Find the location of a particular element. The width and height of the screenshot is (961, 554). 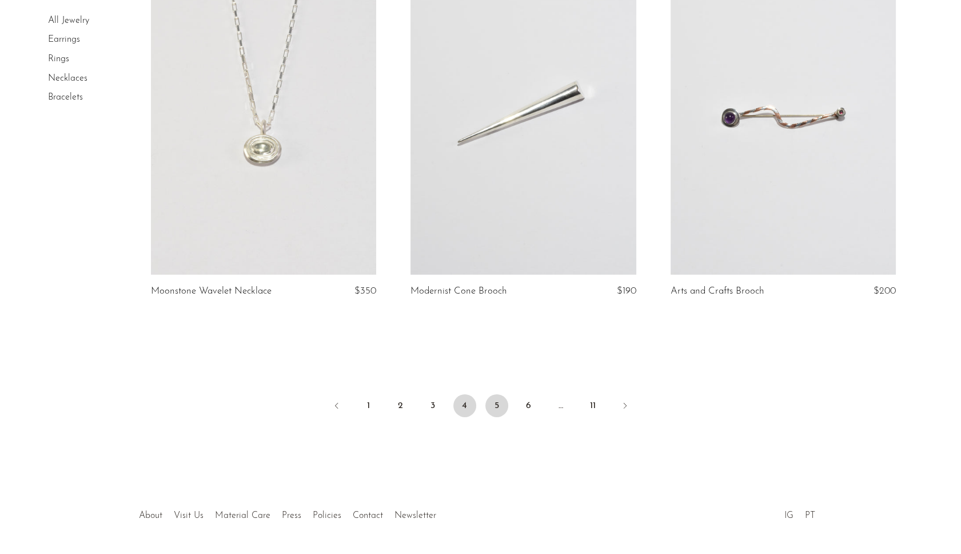

a: Modernist Cone Brooch is located at coordinates (459, 291).